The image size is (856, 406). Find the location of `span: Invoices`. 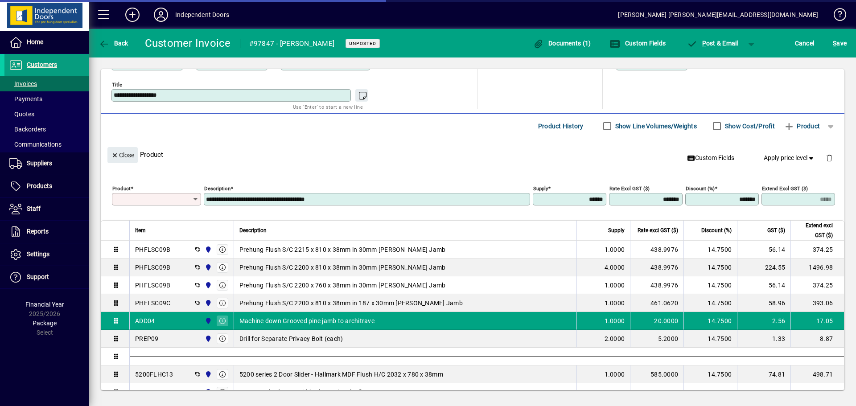

span: Invoices is located at coordinates (23, 84).